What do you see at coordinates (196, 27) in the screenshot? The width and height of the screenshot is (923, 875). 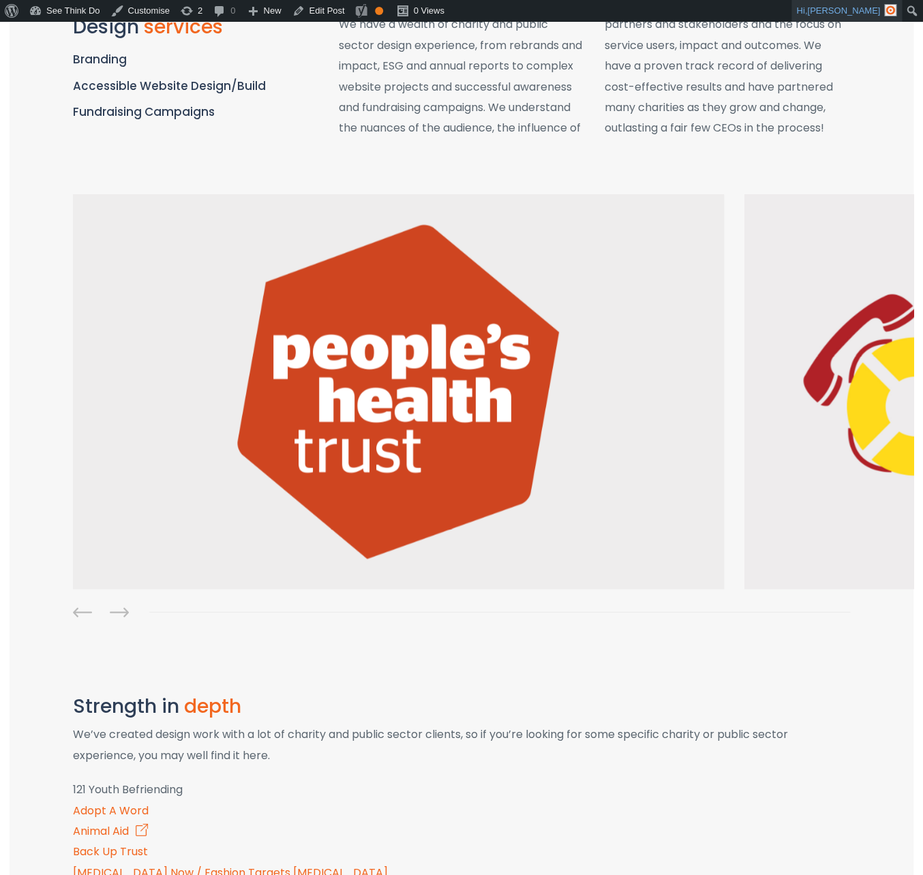 I see `h2: Design services` at bounding box center [196, 27].